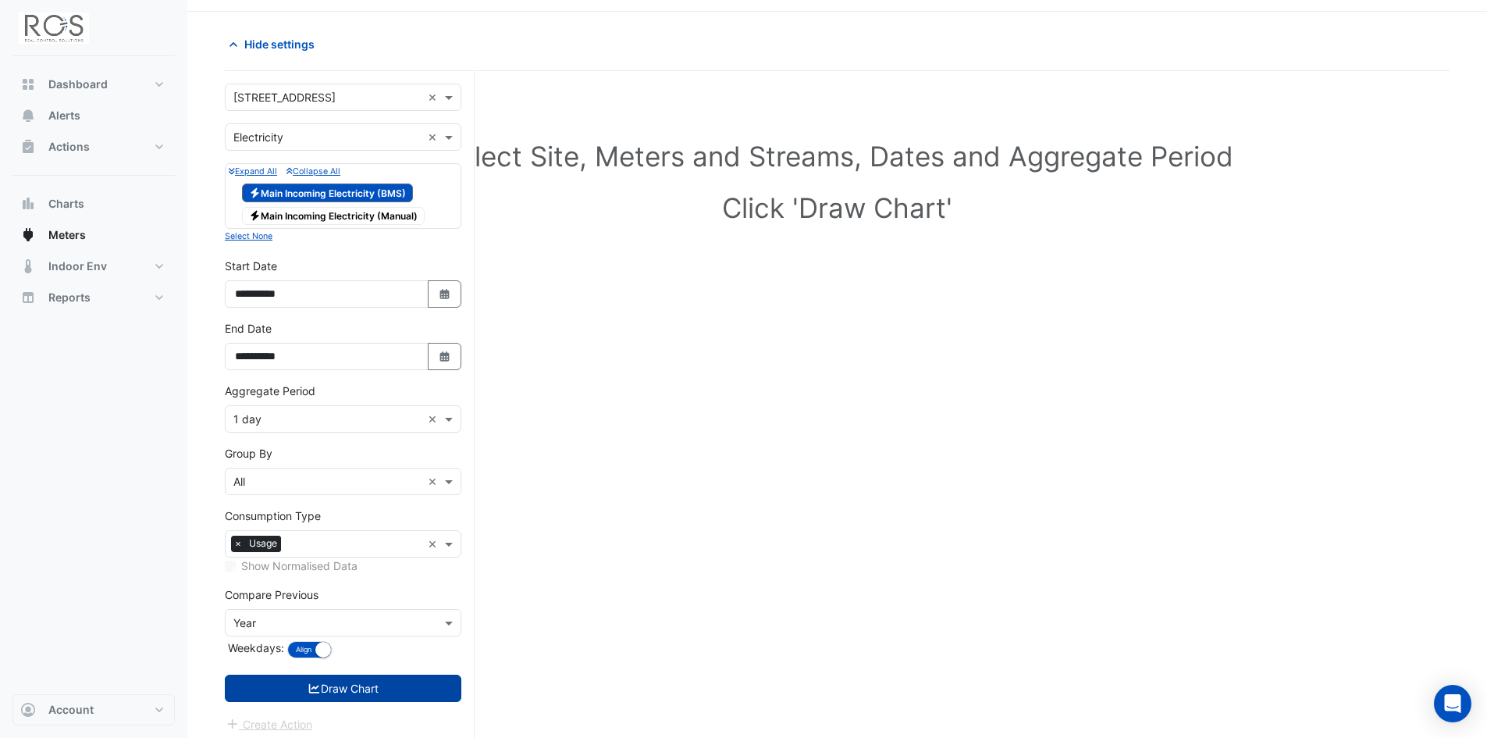 Image resolution: width=1487 pixels, height=738 pixels. What do you see at coordinates (94, 297) in the screenshot?
I see `button: Reports` at bounding box center [94, 297].